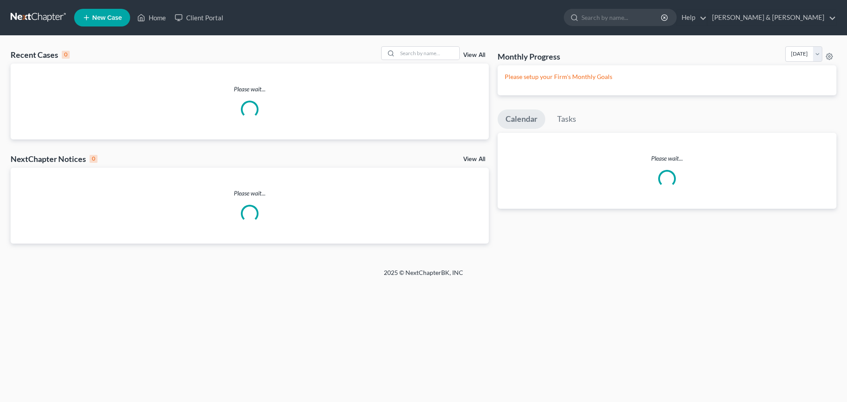 This screenshot has width=847, height=402. I want to click on a: Help, so click(692, 18).